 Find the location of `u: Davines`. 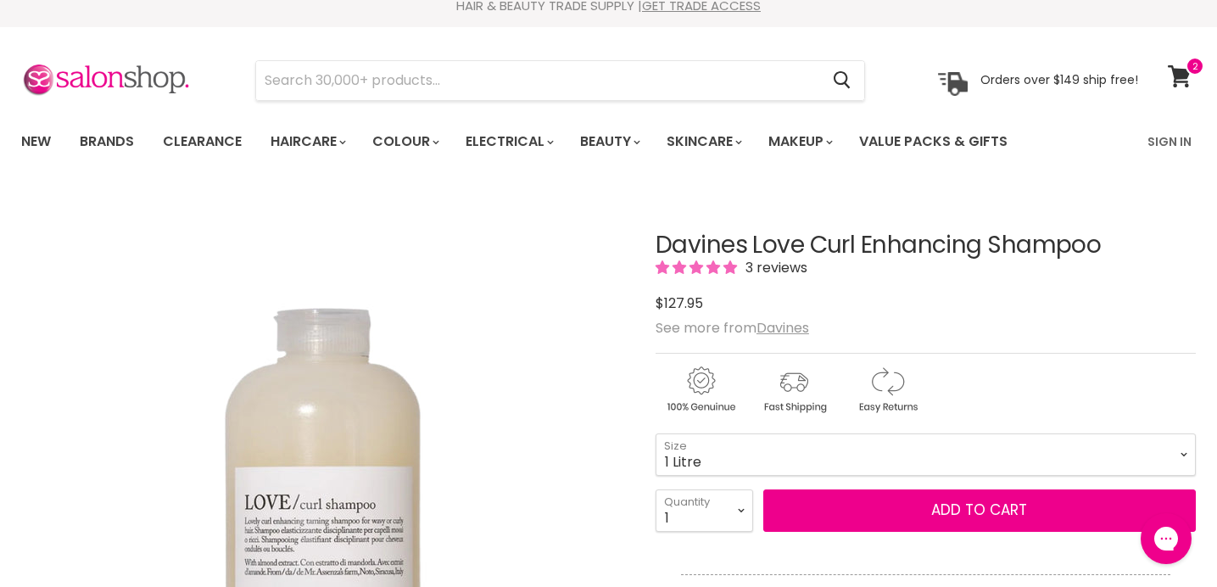

u: Davines is located at coordinates (783, 327).